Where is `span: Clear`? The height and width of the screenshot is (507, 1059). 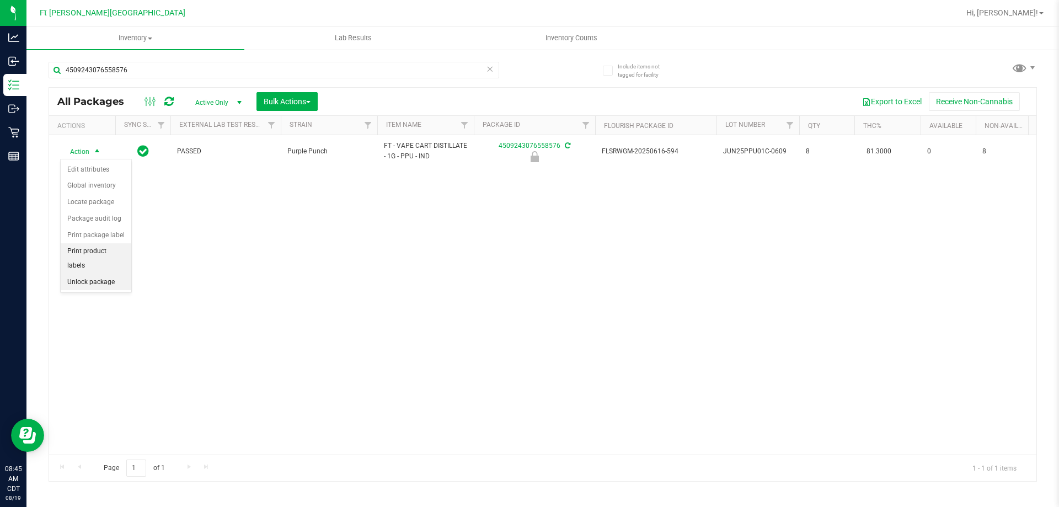 span: Clear is located at coordinates (490, 69).